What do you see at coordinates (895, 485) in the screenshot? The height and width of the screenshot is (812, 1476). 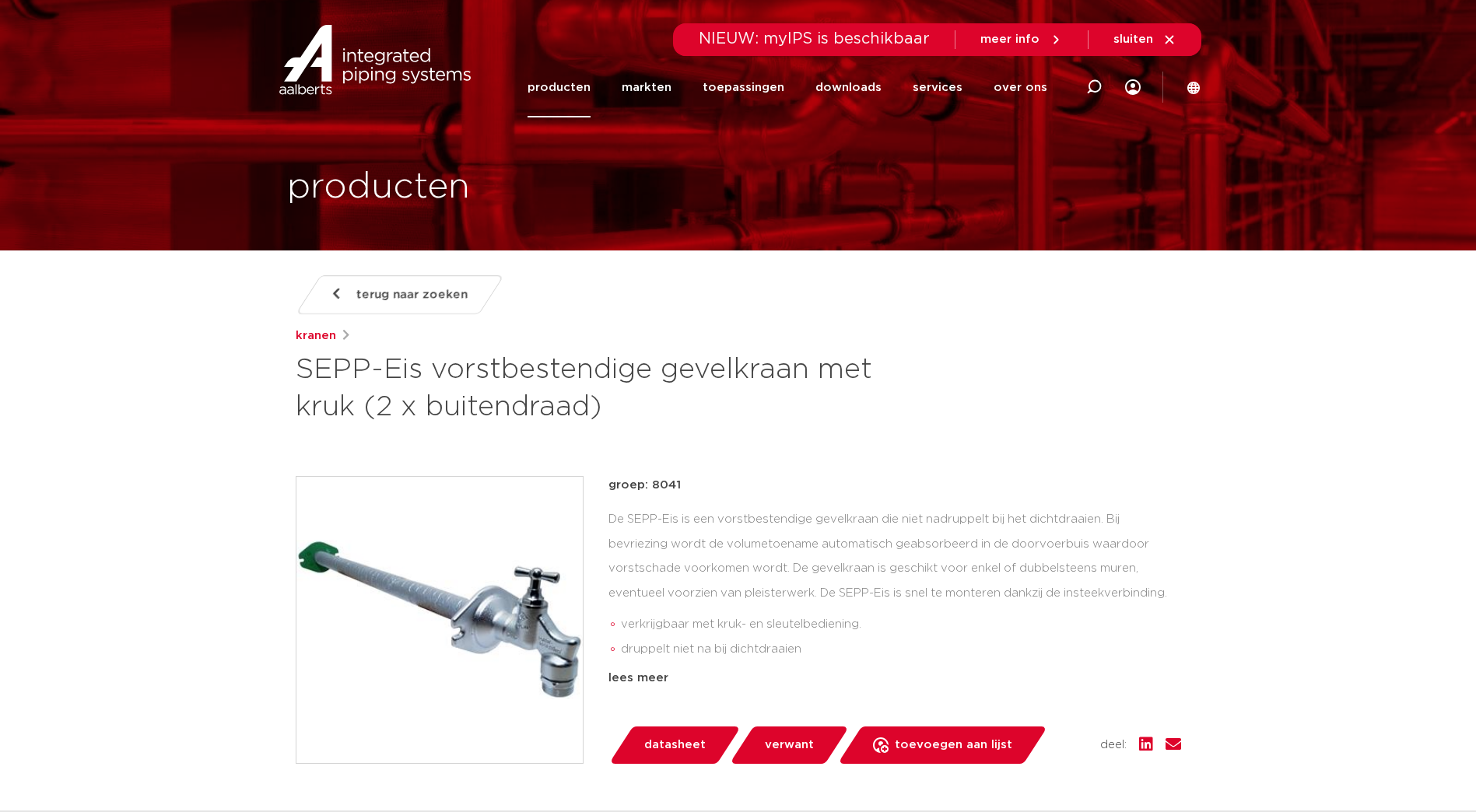 I see `p: groep: 8041` at bounding box center [895, 485].